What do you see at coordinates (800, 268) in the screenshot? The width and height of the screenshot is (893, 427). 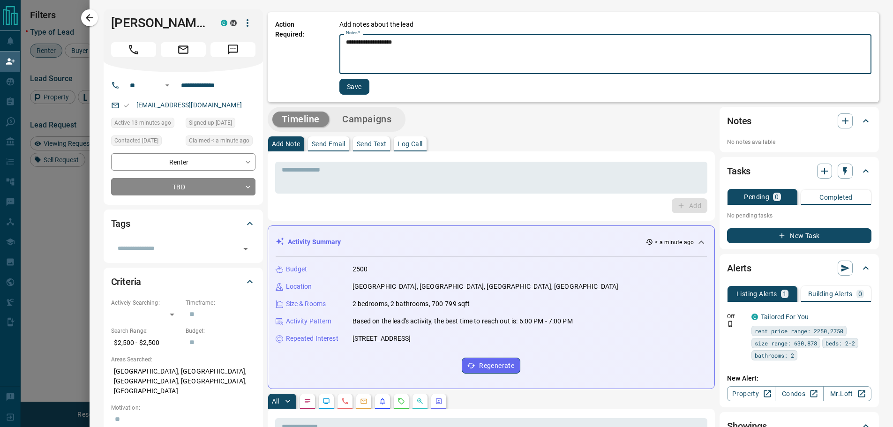 I see `div: Alerts` at bounding box center [800, 268].